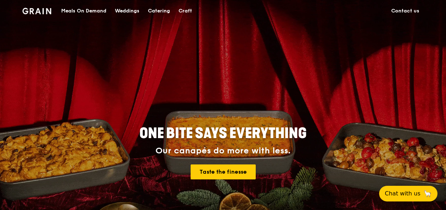 The width and height of the screenshot is (446, 210). Describe the element at coordinates (403, 194) in the screenshot. I see `span: Chat with us` at that location.